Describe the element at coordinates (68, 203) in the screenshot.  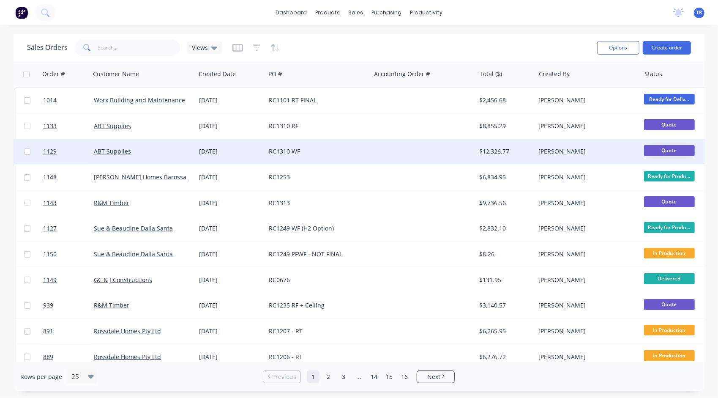
I see `a: 1143` at that location.